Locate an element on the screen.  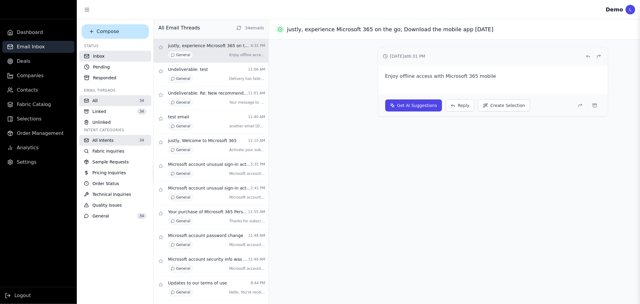
div: 11:40 AM is located at coordinates (257, 117).